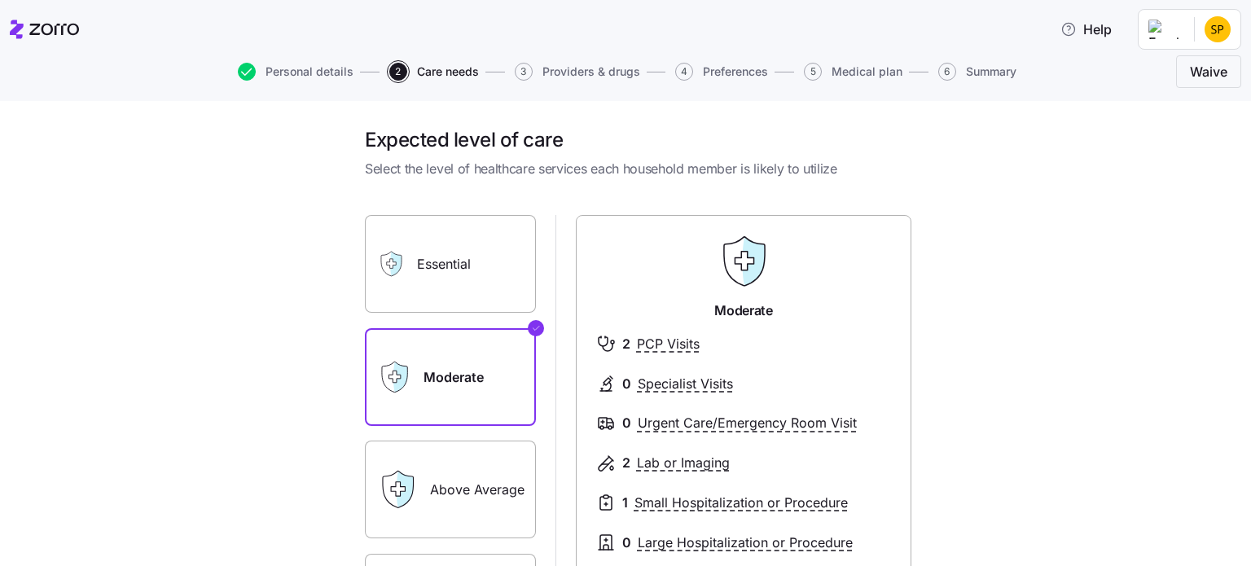  Describe the element at coordinates (637, 139) in the screenshot. I see `h1: Expected level of care` at that location.